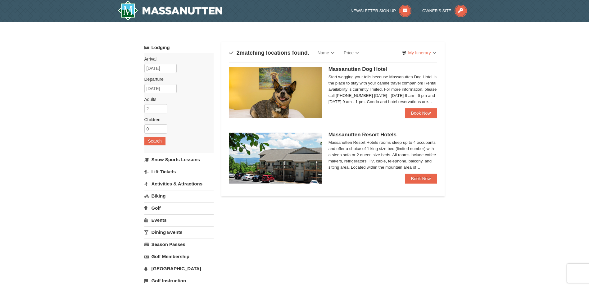 Image resolution: width=589 pixels, height=287 pixels. I want to click on a: Lodging, so click(179, 47).